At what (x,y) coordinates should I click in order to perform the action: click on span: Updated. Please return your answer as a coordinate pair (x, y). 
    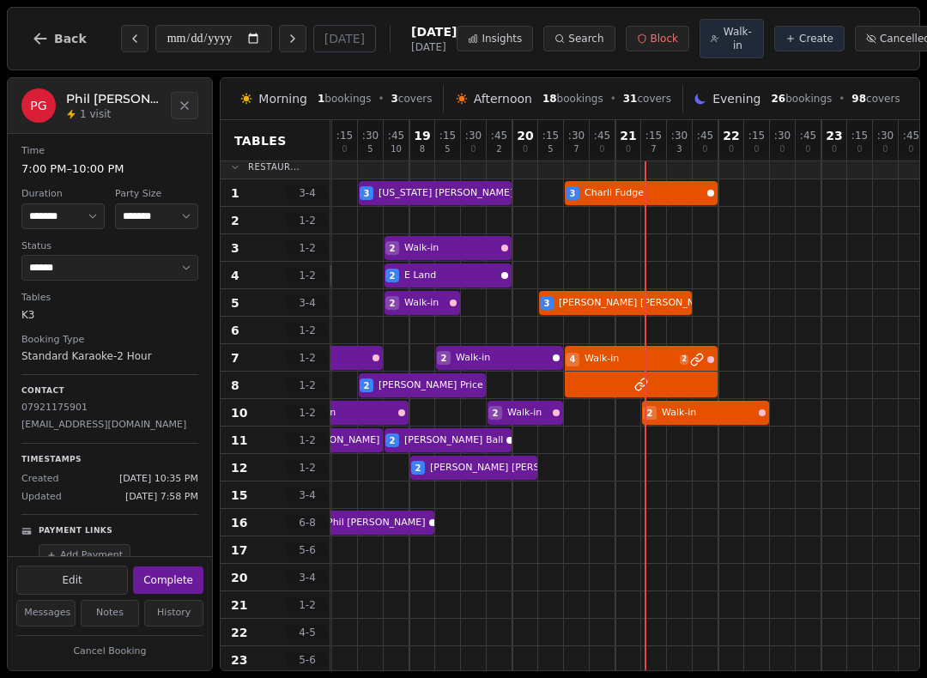
    Looking at the image, I should click on (41, 497).